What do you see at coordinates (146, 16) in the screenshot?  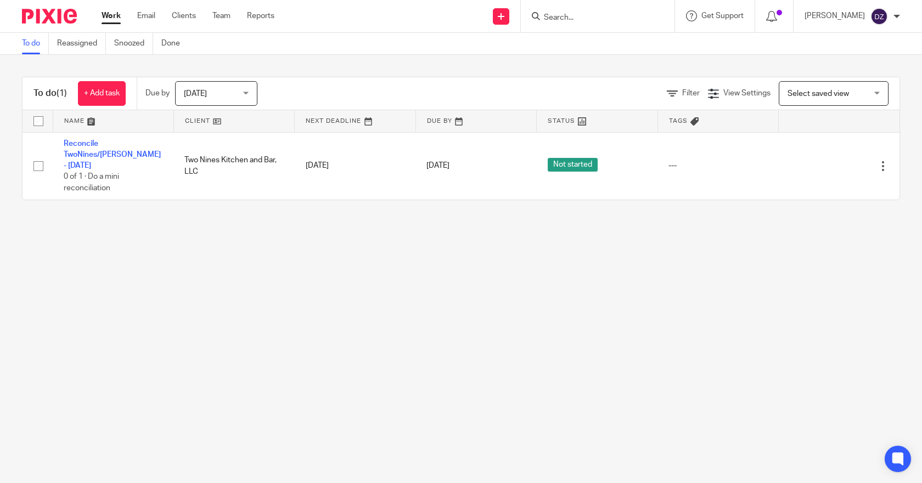 I see `a: Email` at bounding box center [146, 16].